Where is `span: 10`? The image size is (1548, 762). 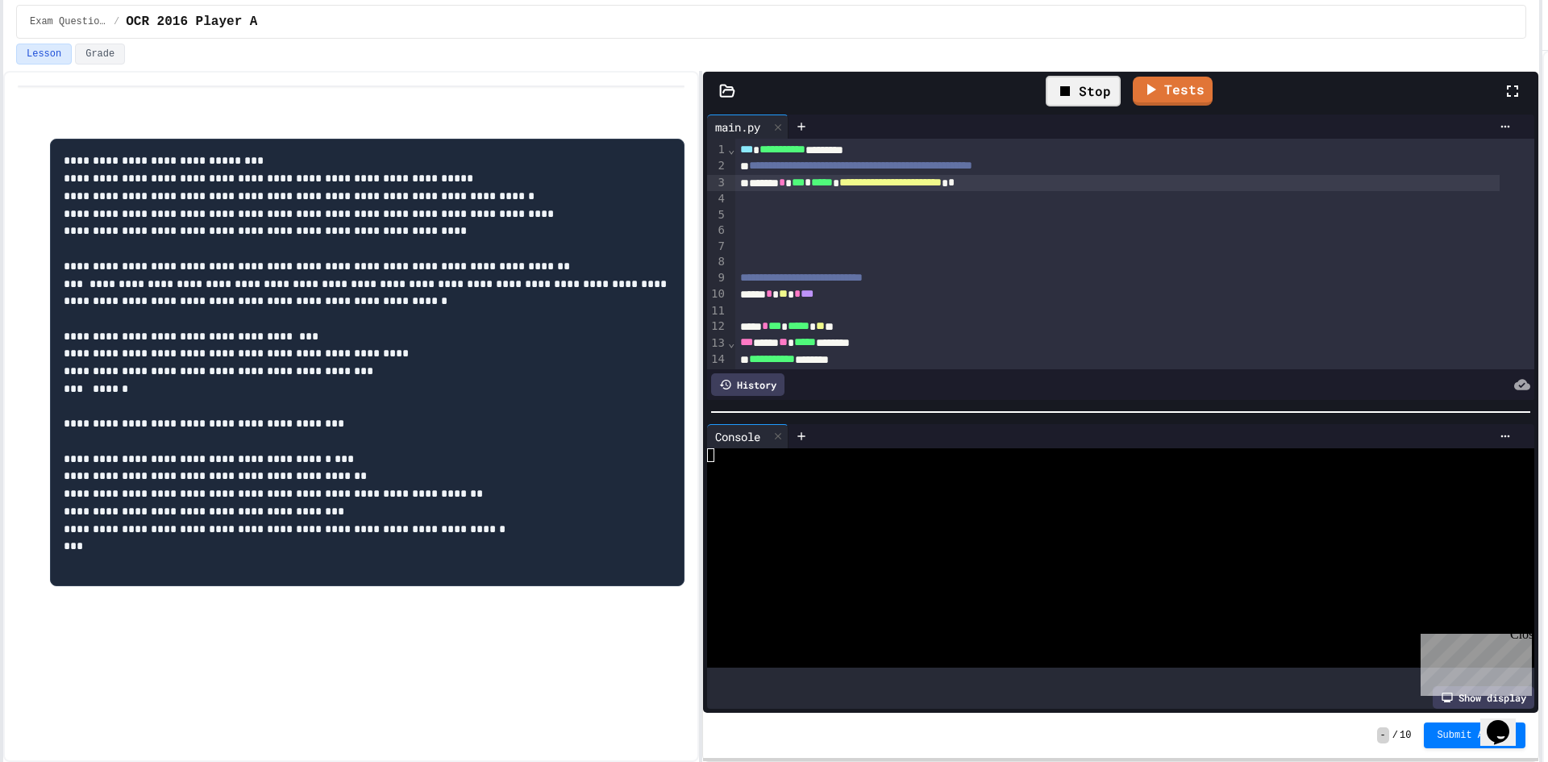
span: 10 is located at coordinates (1406, 735).